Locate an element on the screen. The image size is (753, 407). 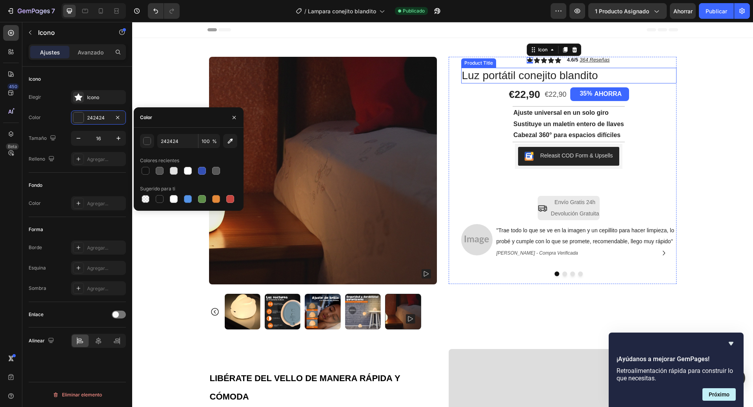
font: Esquina is located at coordinates (37, 268).